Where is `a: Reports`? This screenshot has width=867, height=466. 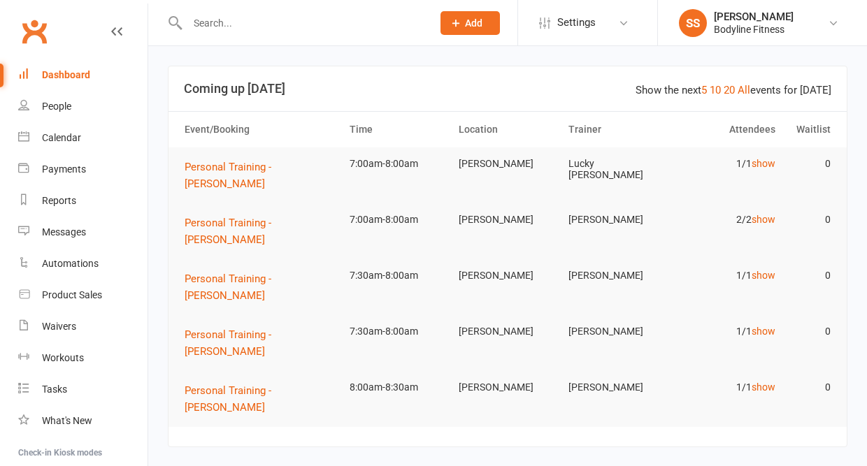 a: Reports is located at coordinates (83, 201).